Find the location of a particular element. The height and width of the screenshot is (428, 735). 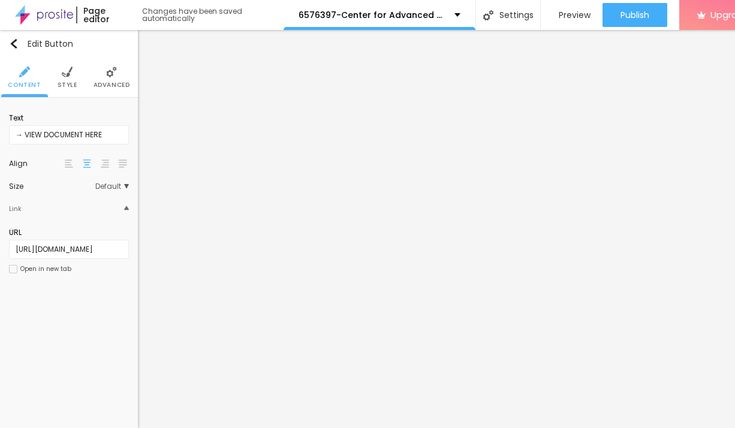

div: IconeLink is located at coordinates (69, 208).